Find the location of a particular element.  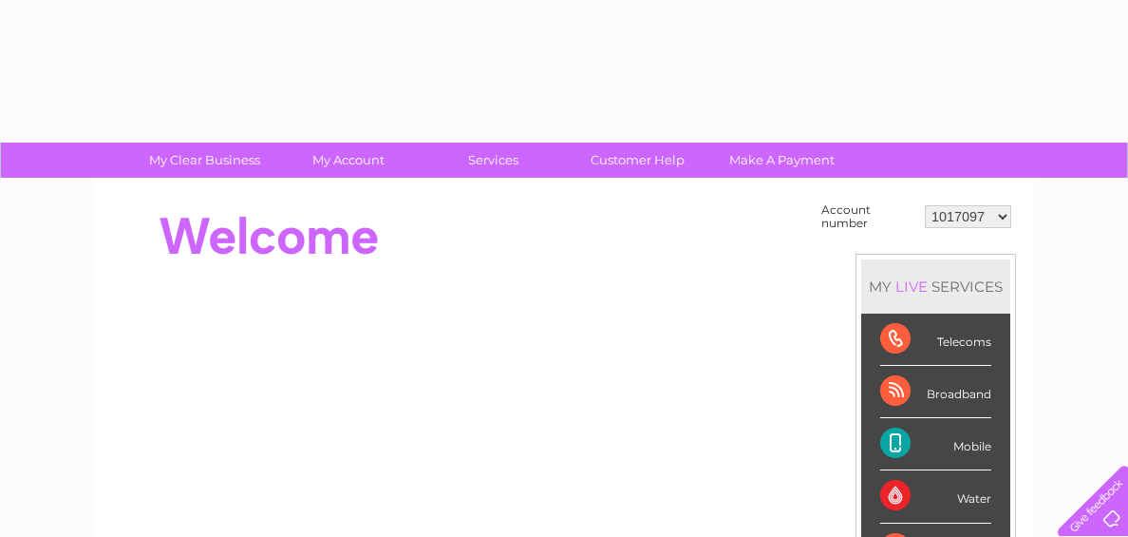

div: Water is located at coordinates (936, 496).